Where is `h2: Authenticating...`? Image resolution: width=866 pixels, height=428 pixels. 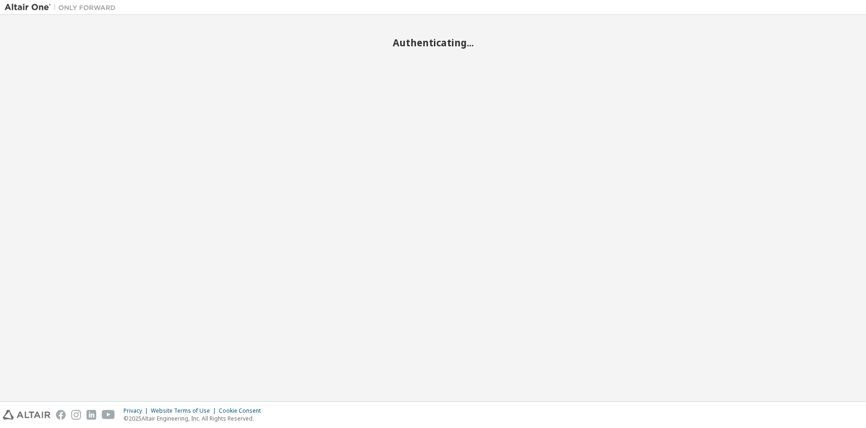
h2: Authenticating... is located at coordinates (433, 43).